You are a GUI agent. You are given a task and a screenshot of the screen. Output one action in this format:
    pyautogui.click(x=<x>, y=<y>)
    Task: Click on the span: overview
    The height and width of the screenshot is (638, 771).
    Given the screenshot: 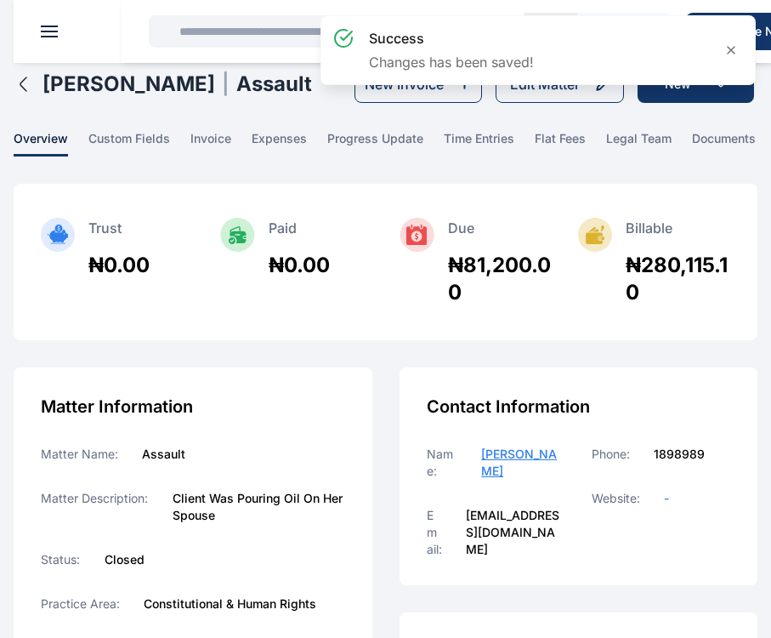 What is the action you would take?
    pyautogui.click(x=41, y=143)
    